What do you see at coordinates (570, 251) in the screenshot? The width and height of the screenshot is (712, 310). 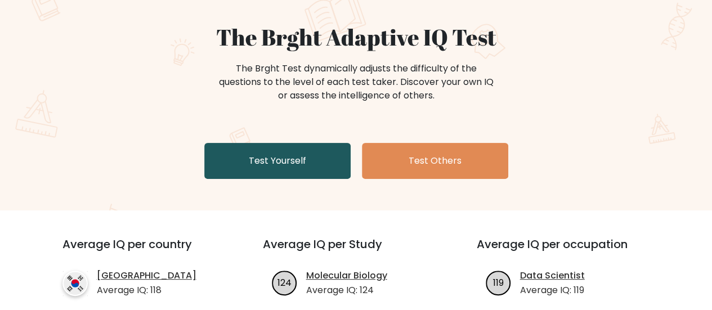 I see `h3: Average IQ per occupation` at bounding box center [570, 251].